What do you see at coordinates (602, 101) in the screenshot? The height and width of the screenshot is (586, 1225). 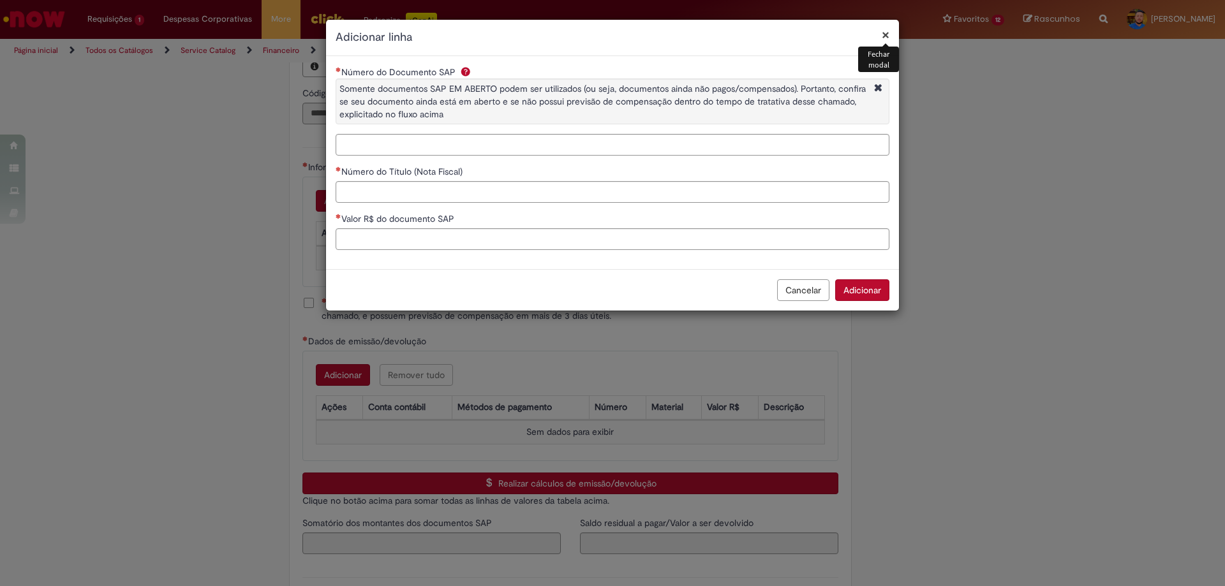 I see `span: Somente documentos SAP EM ABERTO podem ser utilizados (ou seja, documentos ainda não pagos/compen...` at bounding box center [602, 101].